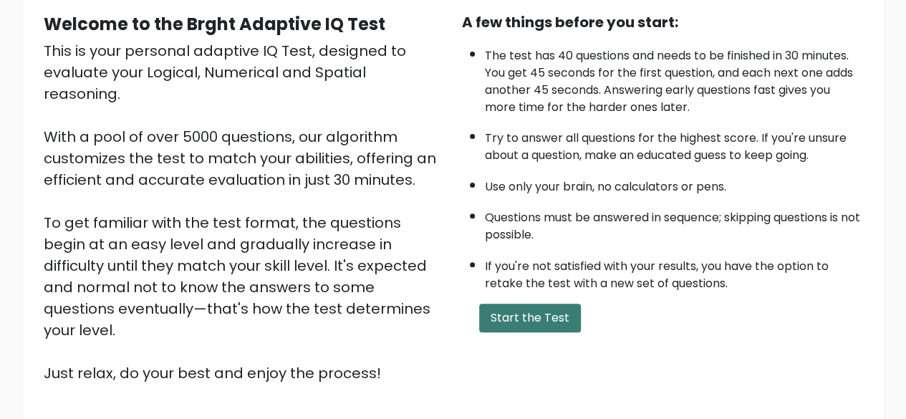 The width and height of the screenshot is (906, 419). I want to click on li: Use only your brain, no calculators or pens., so click(674, 183).